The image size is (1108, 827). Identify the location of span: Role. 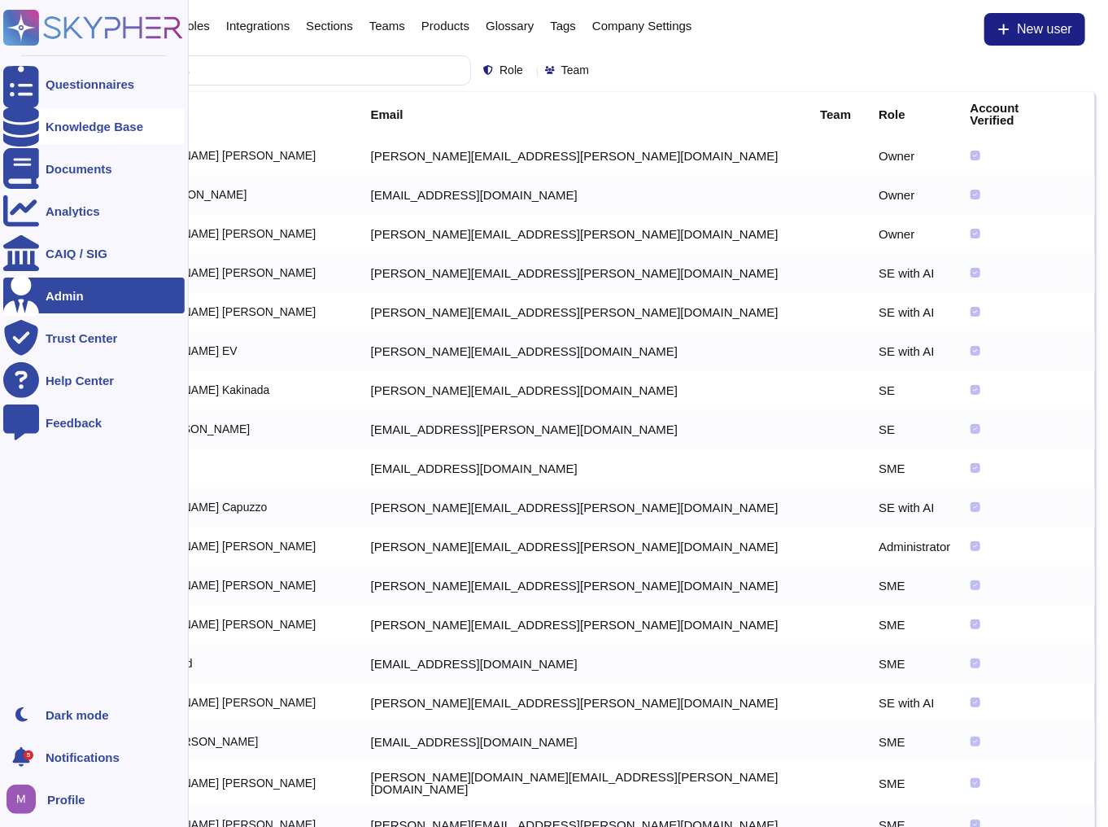
(511, 70).